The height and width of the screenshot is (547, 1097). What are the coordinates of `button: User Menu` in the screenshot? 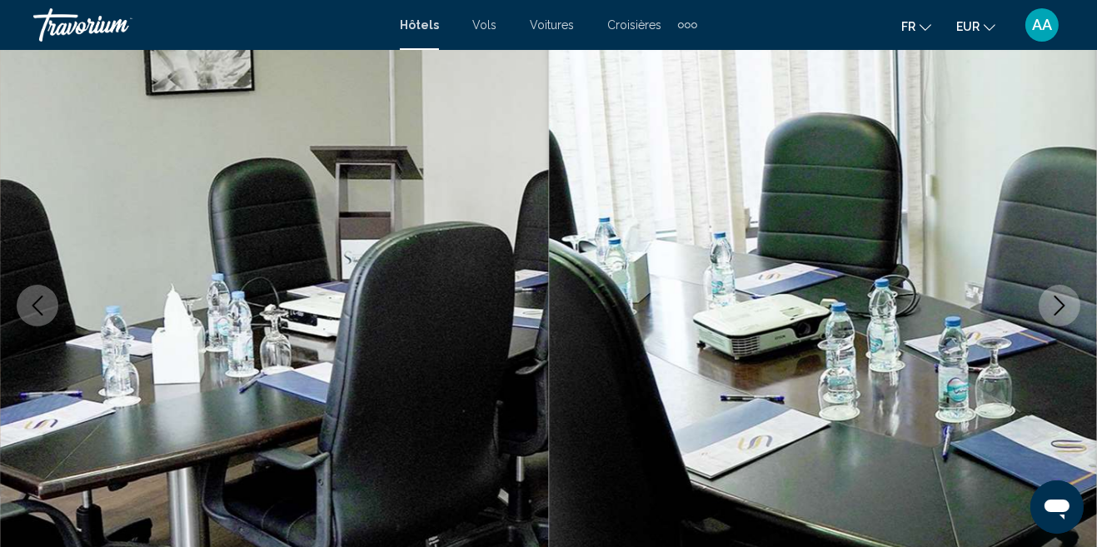 It's located at (1042, 25).